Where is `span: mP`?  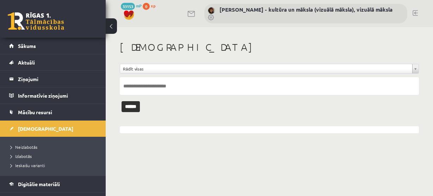 span: mP is located at coordinates (139, 6).